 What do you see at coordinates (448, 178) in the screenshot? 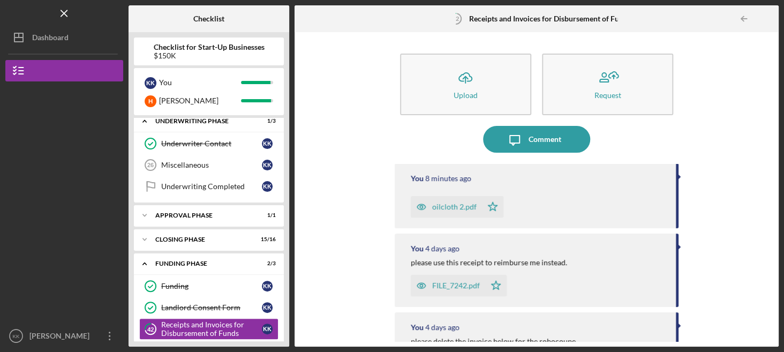
I see `time: 2025-08-28 21:12` at bounding box center [448, 178].